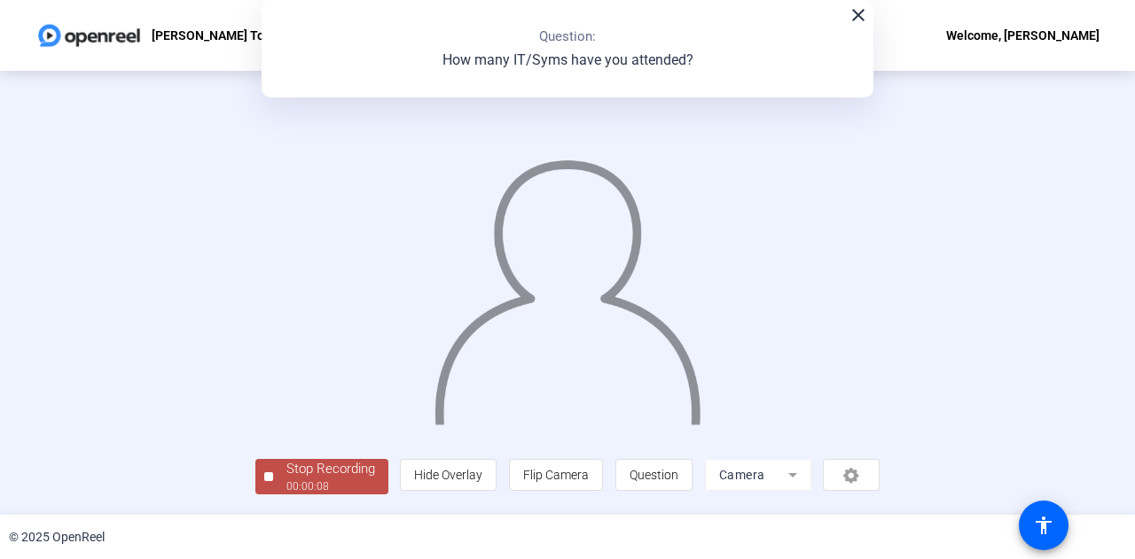 Image resolution: width=1135 pixels, height=559 pixels. I want to click on button: Stop Recording00:00:08, so click(322, 477).